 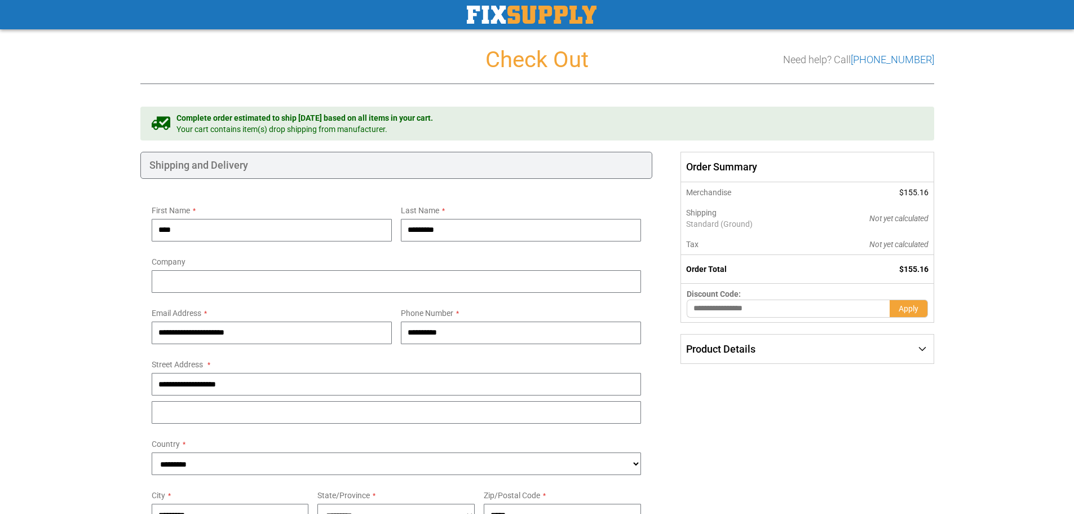 What do you see at coordinates (532, 15) in the screenshot?
I see `a: store logo` at bounding box center [532, 15].